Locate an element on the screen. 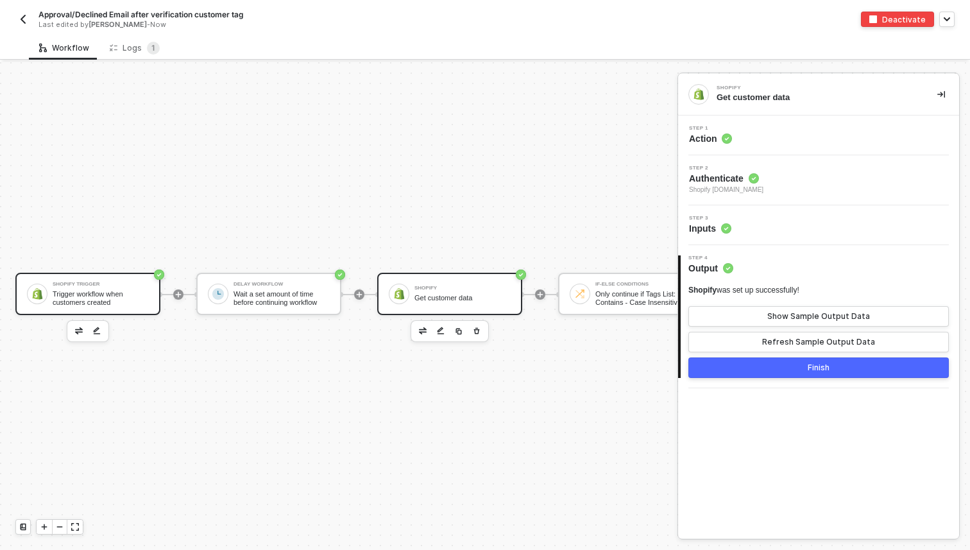 The width and height of the screenshot is (970, 550). button: deactivateDeactivate is located at coordinates (897, 19).